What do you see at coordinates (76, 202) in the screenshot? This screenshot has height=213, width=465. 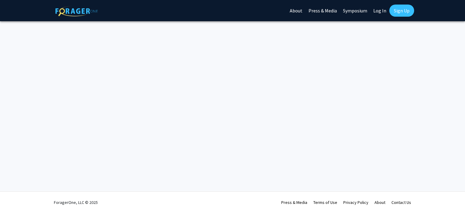 I see `div: ForagerOne, LLC © 2025` at bounding box center [76, 202].